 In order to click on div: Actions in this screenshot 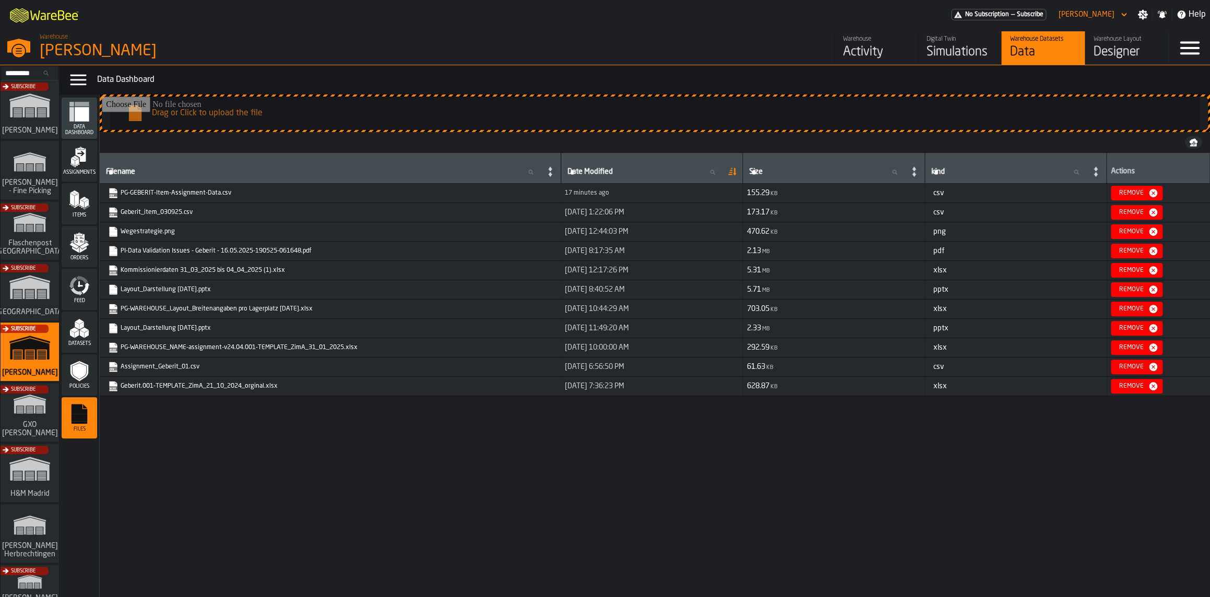, I will do `click(1158, 172)`.